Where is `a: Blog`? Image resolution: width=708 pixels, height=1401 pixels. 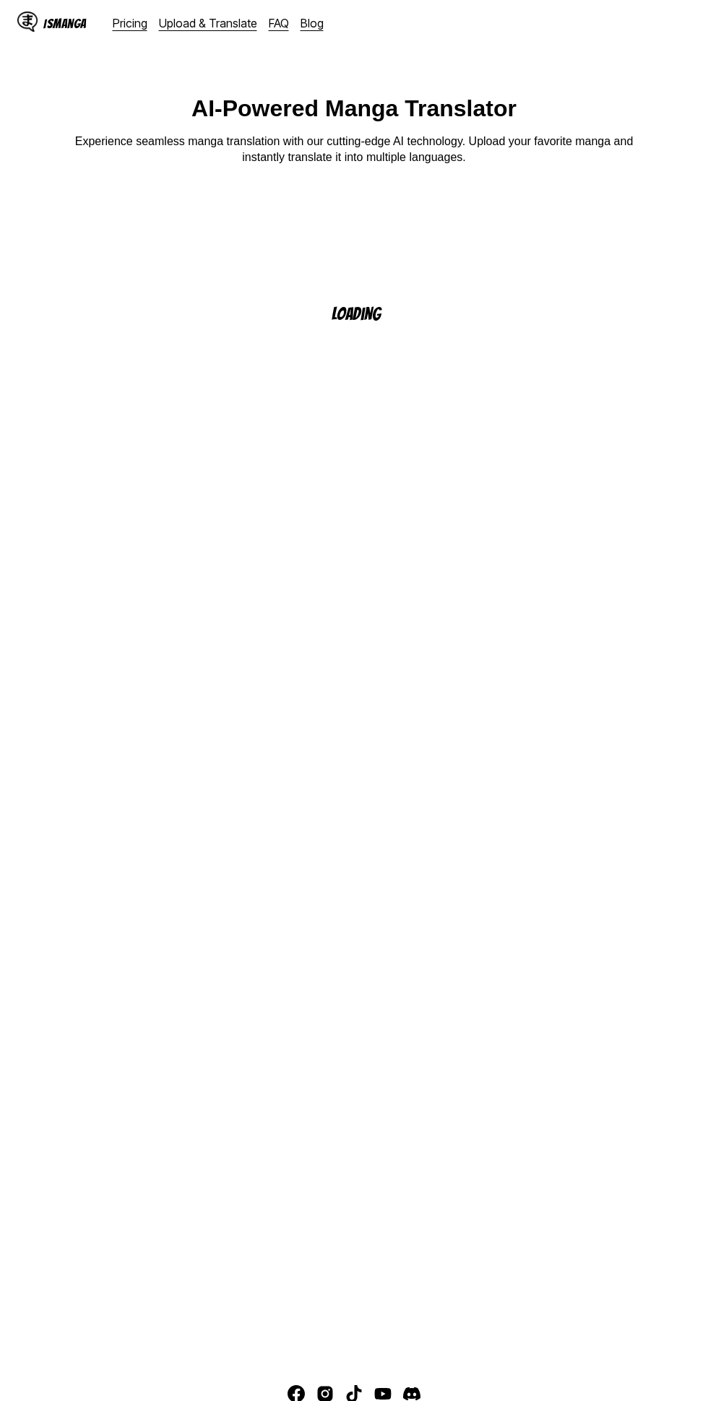
a: Blog is located at coordinates (312, 23).